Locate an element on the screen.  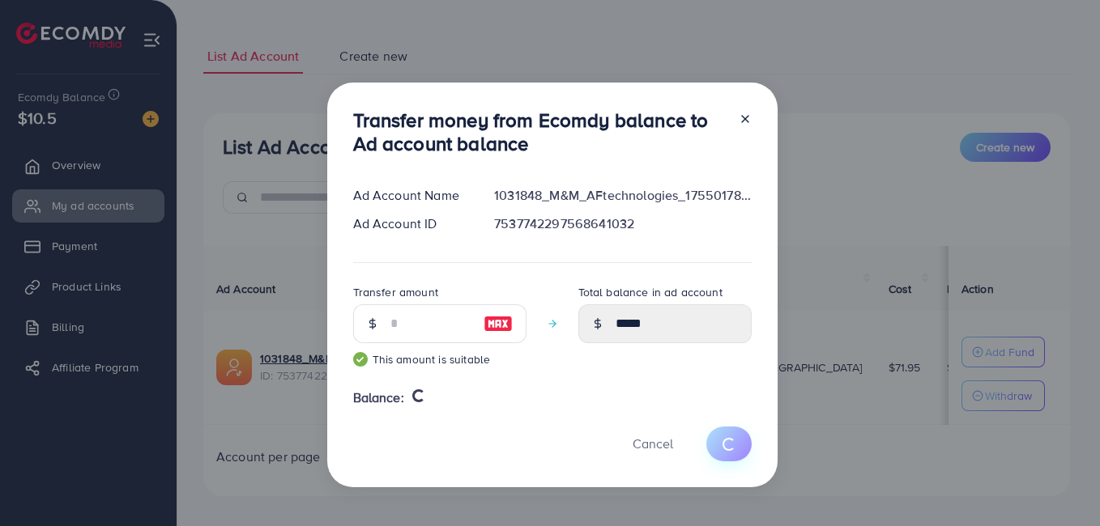
img: image is located at coordinates (498, 324).